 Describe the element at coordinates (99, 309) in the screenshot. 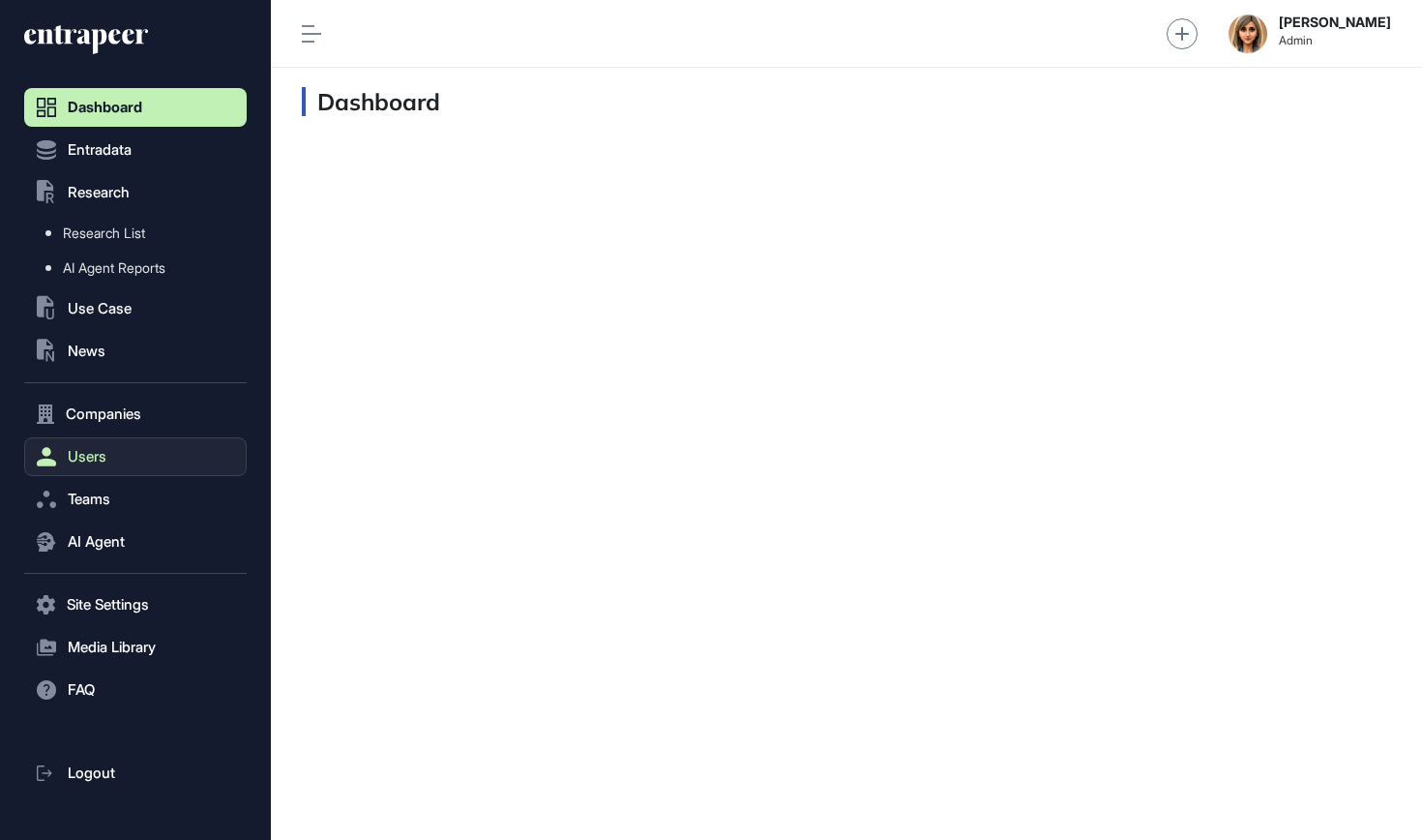

I see `span: Use Case` at that location.